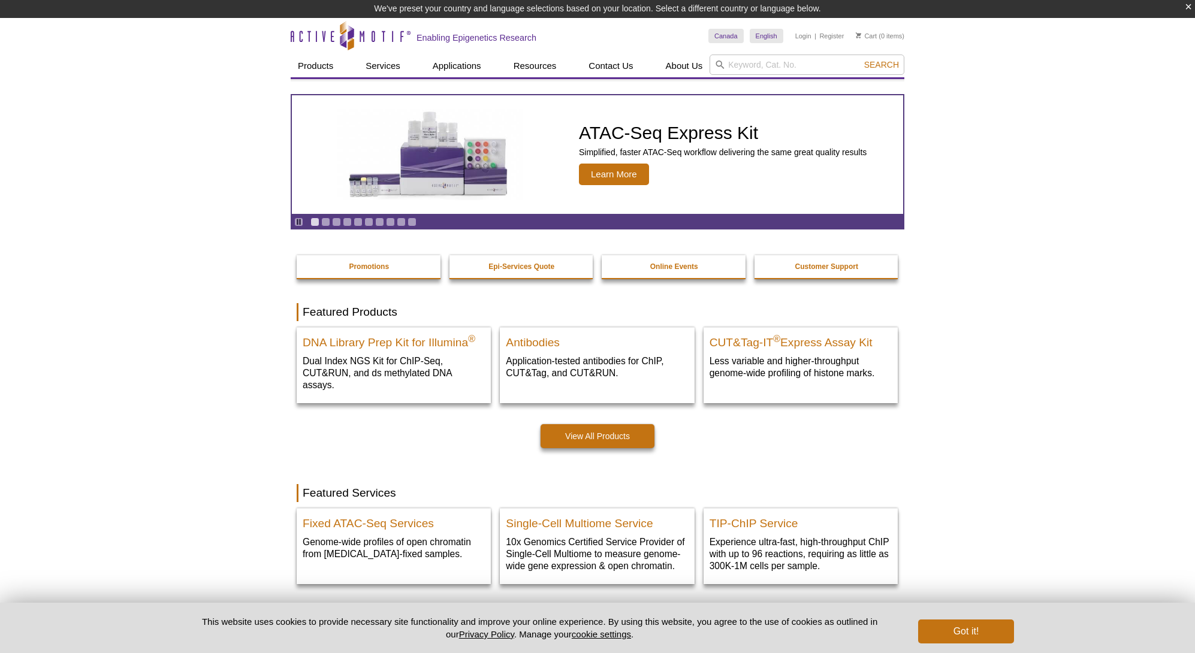 This screenshot has height=653, width=1195. I want to click on span: Search, so click(881, 65).